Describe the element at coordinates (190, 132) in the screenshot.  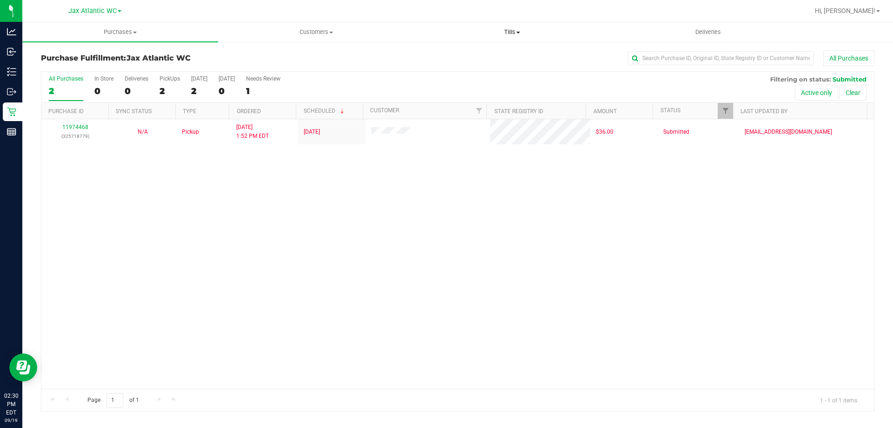
I see `span: Pickup` at that location.